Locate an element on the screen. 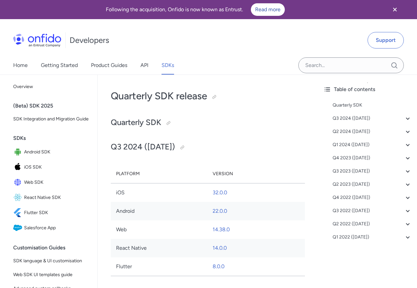 The image size is (417, 288). span: React Native SDK is located at coordinates (57, 197).